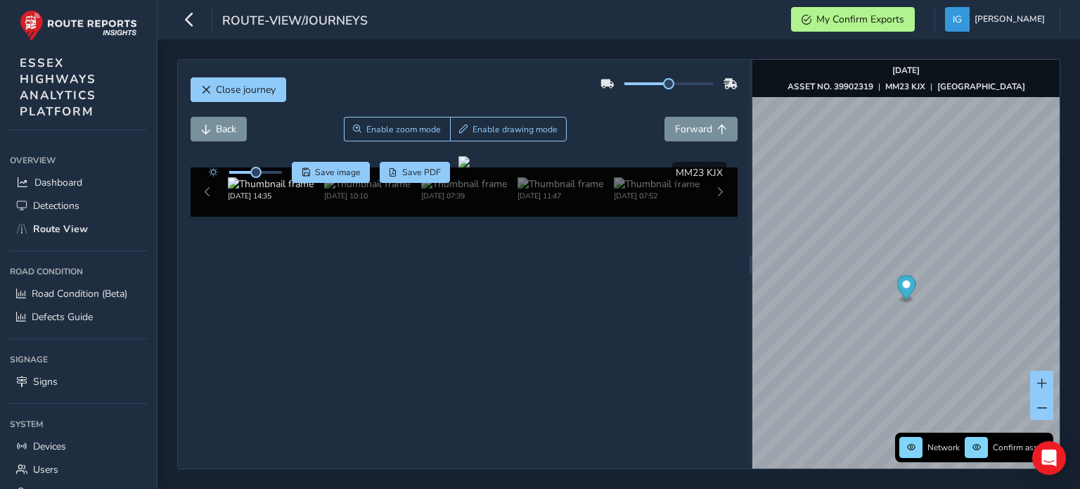 The image size is (1080, 489). I want to click on div: Signage, so click(78, 359).